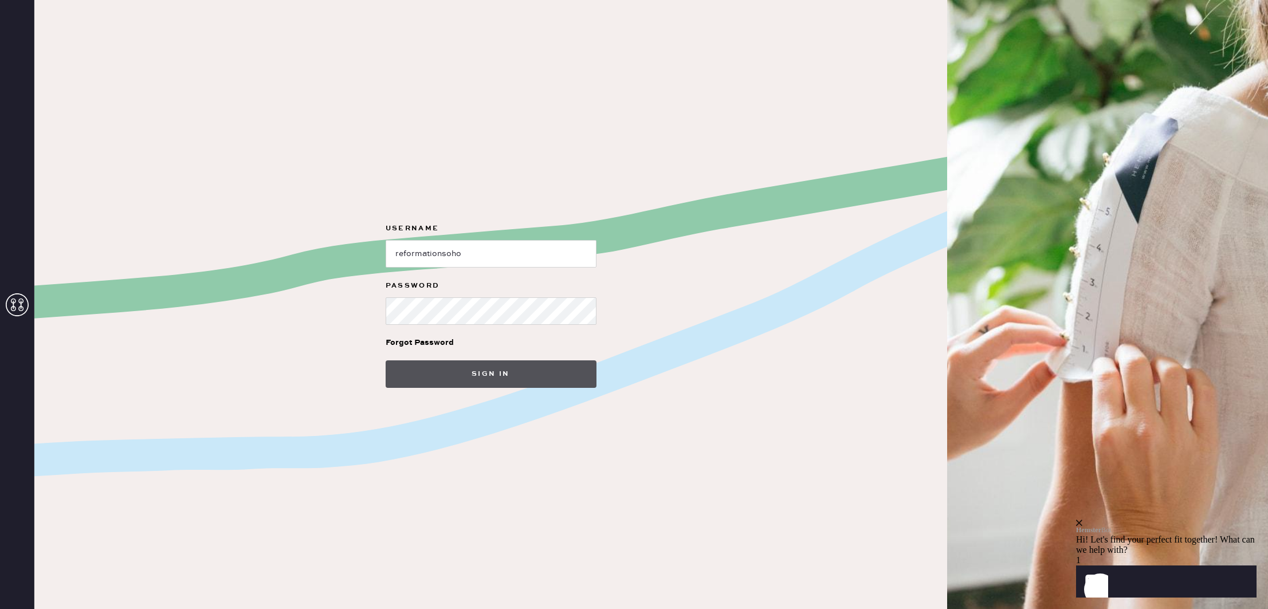 Image resolution: width=1268 pixels, height=609 pixels. I want to click on button: Sign in, so click(491, 374).